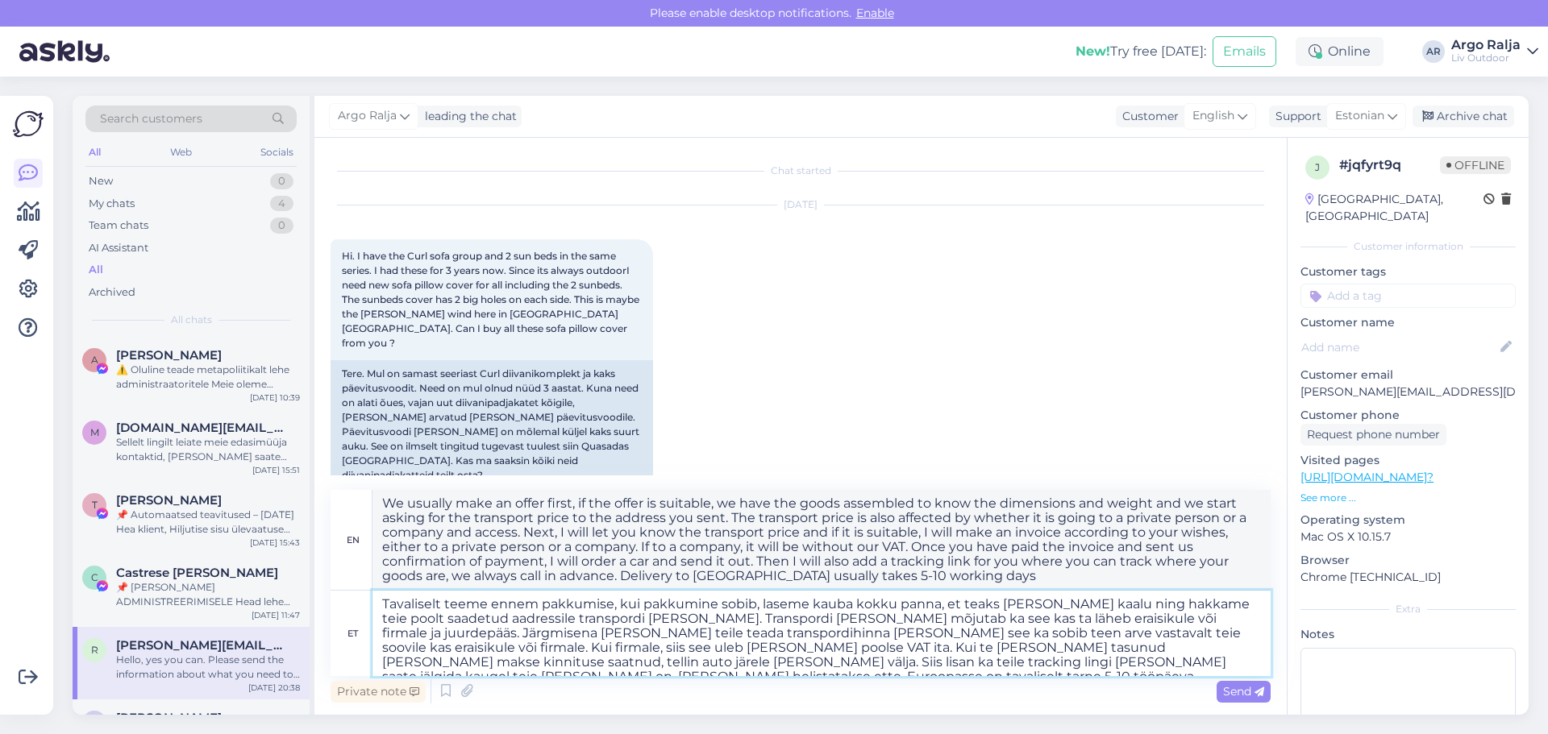 This screenshot has width=1548, height=734. I want to click on p: Customer name, so click(1408, 322).